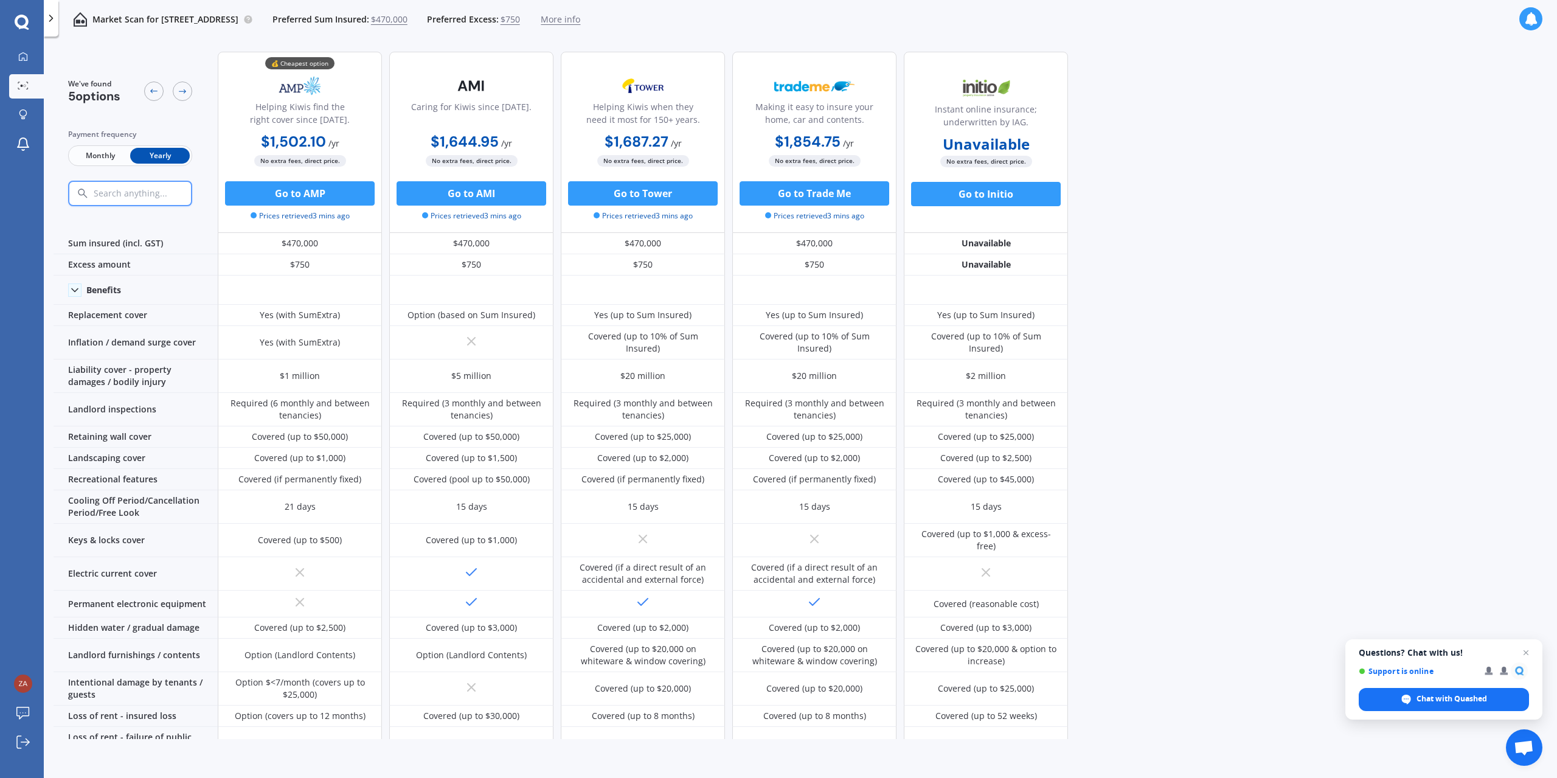 The image size is (1557, 778). What do you see at coordinates (471, 193) in the screenshot?
I see `button: Go to AMI` at bounding box center [471, 193].